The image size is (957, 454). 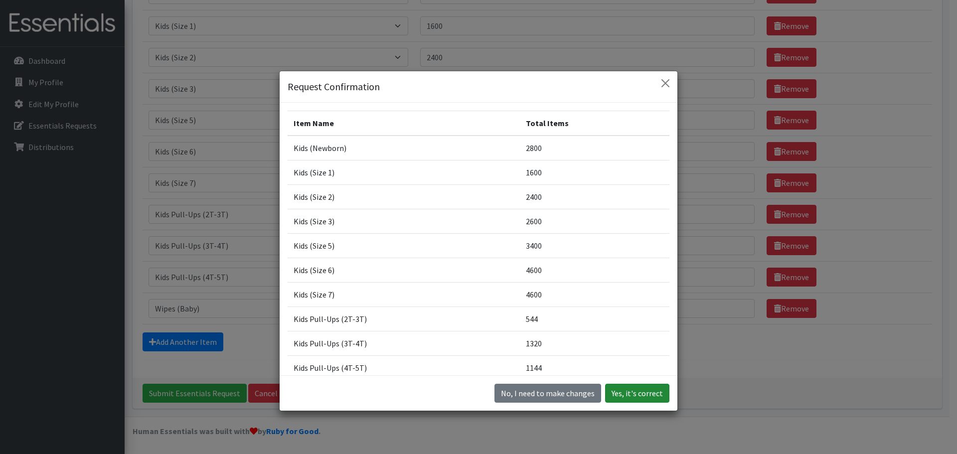 What do you see at coordinates (595, 124) in the screenshot?
I see `th: Total Items` at bounding box center [595, 124].